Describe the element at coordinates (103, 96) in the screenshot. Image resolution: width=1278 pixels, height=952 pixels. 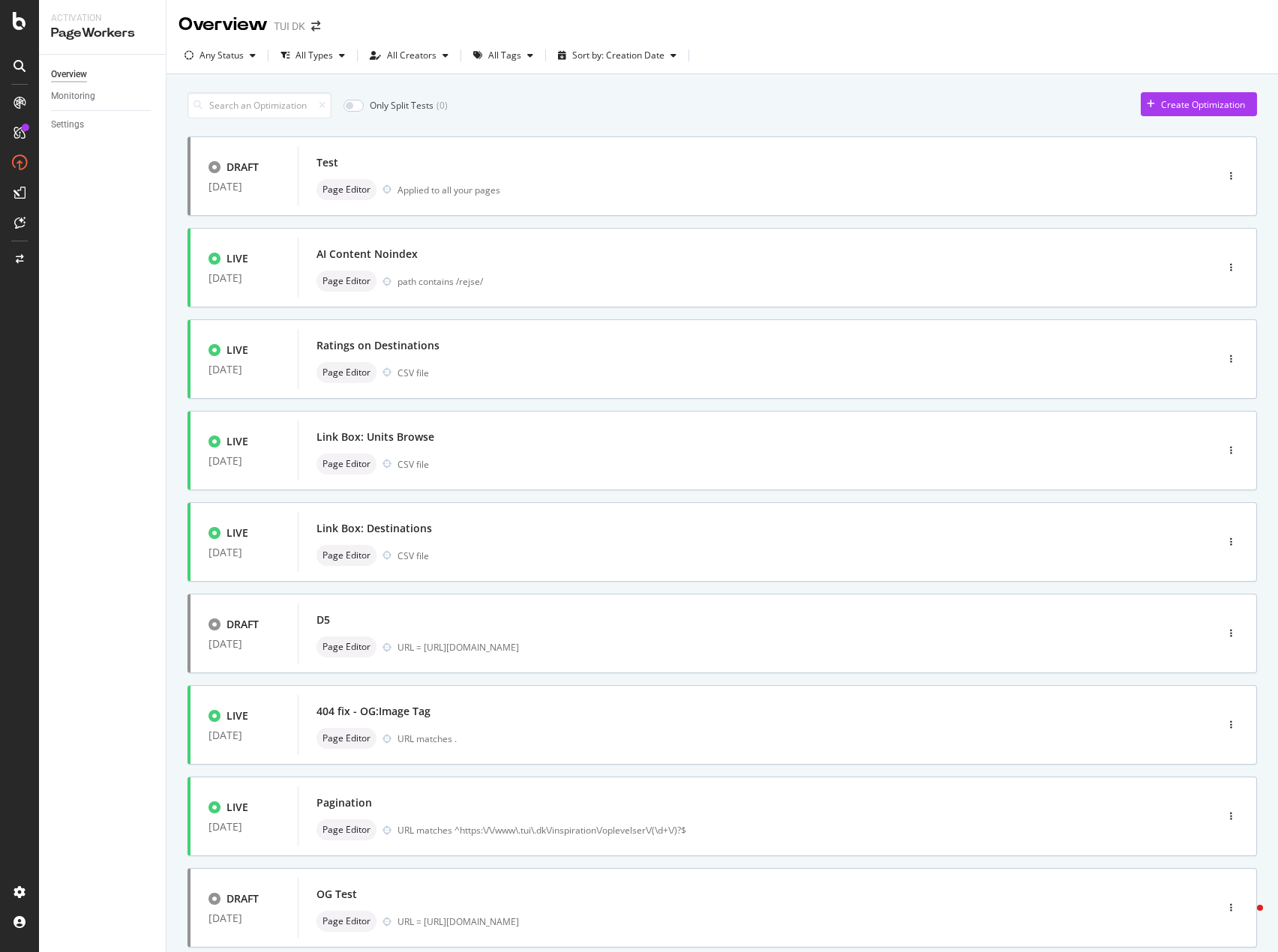
I see `a: Monitoring` at that location.